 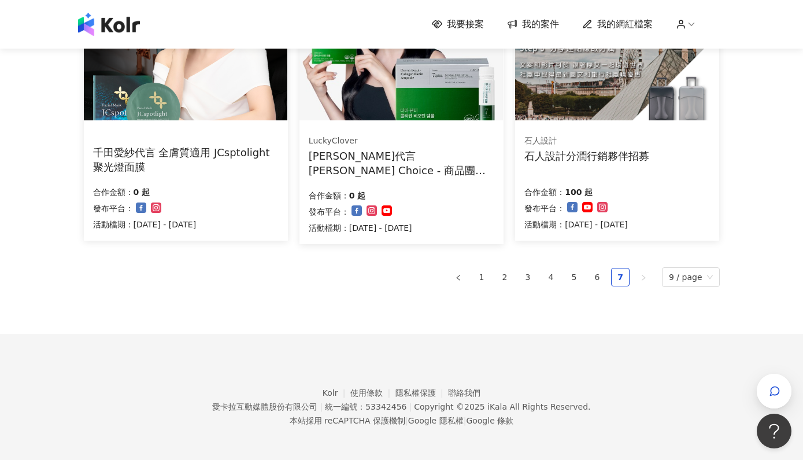 What do you see at coordinates (597, 277) in the screenshot?
I see `li: 6` at bounding box center [597, 277].